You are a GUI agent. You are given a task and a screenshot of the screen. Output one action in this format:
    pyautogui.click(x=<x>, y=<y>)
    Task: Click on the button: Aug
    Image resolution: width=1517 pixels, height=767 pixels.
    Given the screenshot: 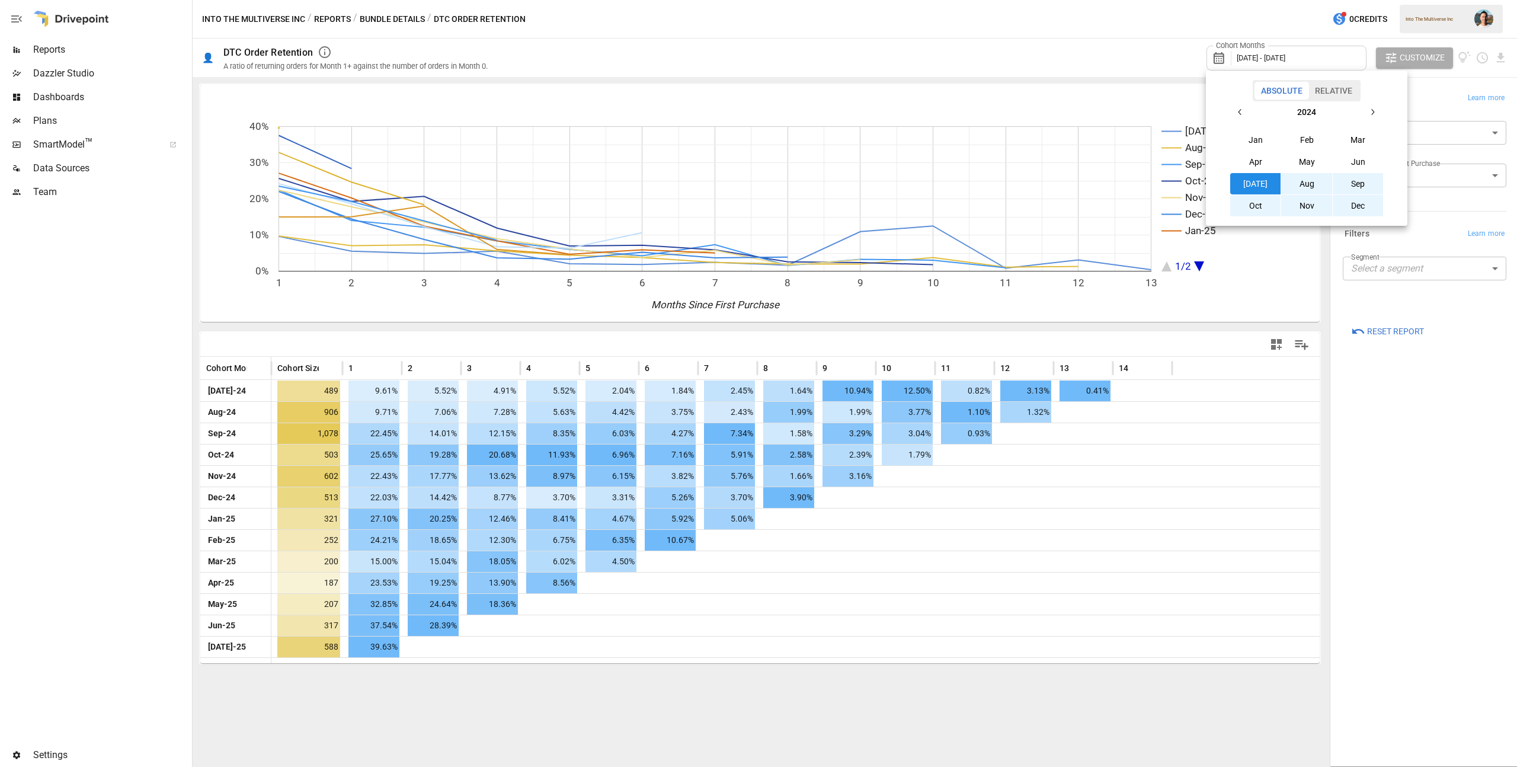 What is the action you would take?
    pyautogui.click(x=1306, y=184)
    